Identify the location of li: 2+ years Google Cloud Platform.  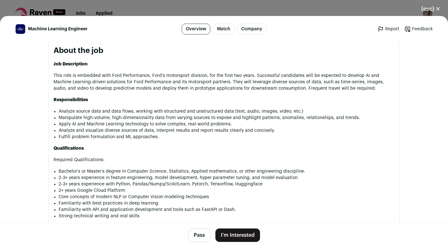
(227, 190).